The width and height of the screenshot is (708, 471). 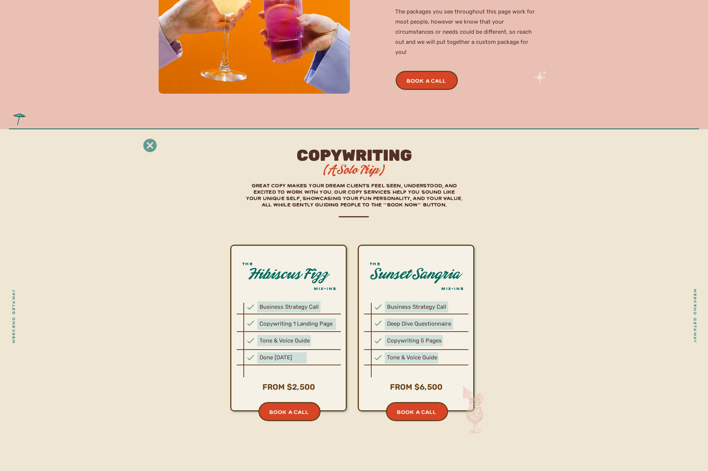 What do you see at coordinates (354, 171) in the screenshot?
I see `h1: (A Solo Trip)` at bounding box center [354, 171].